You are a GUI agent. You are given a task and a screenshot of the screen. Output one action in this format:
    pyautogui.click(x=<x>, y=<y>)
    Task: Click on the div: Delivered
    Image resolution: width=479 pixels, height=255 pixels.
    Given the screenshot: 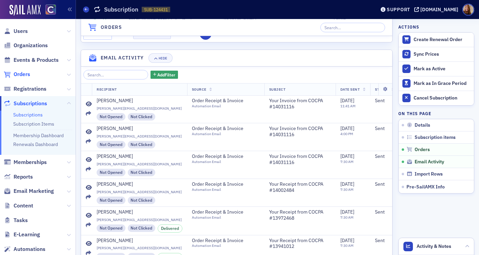 What is the action you would take?
    pyautogui.click(x=170, y=228)
    